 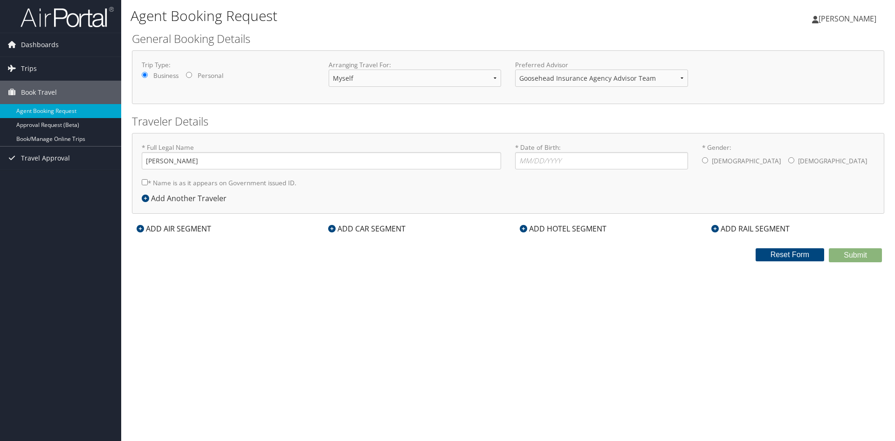 I want to click on input: * Full Legal Name, so click(x=321, y=160).